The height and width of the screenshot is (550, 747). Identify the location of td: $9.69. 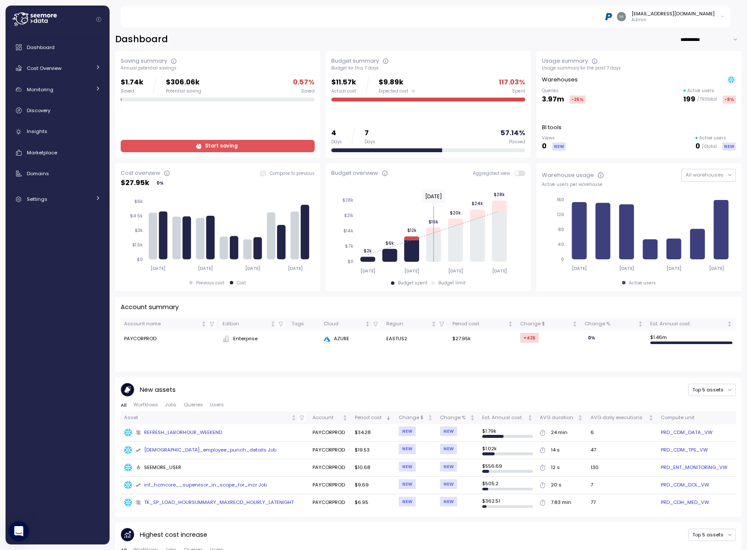
(373, 485).